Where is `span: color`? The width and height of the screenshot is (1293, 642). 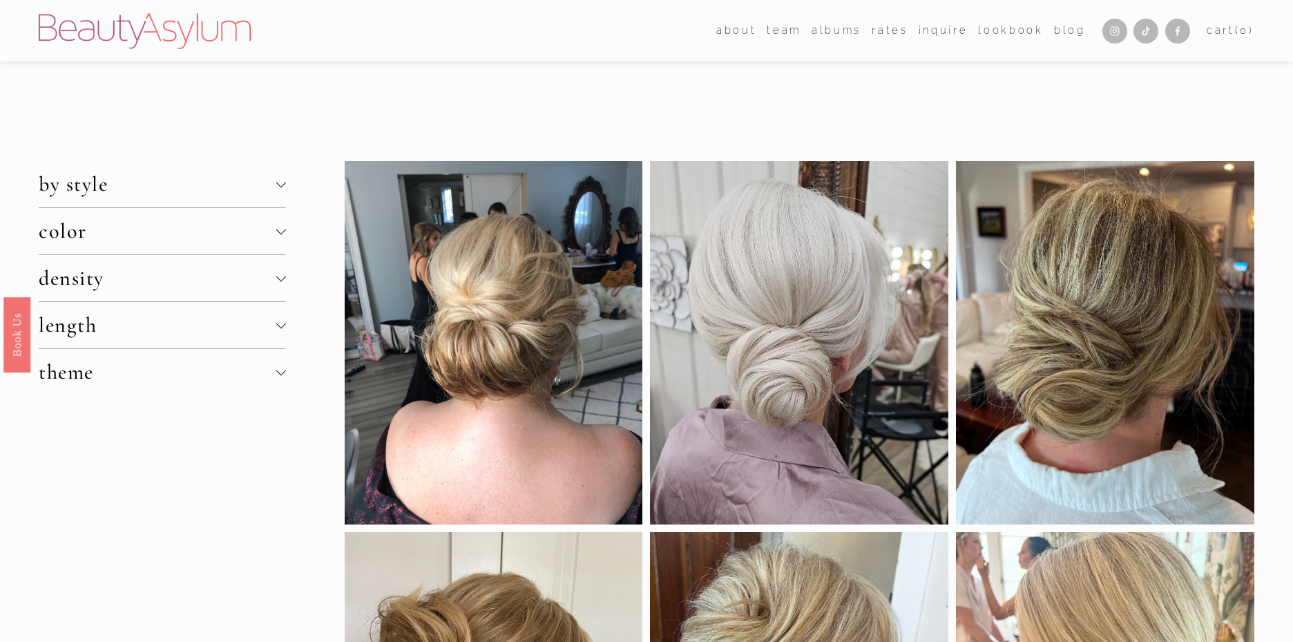 span: color is located at coordinates (157, 231).